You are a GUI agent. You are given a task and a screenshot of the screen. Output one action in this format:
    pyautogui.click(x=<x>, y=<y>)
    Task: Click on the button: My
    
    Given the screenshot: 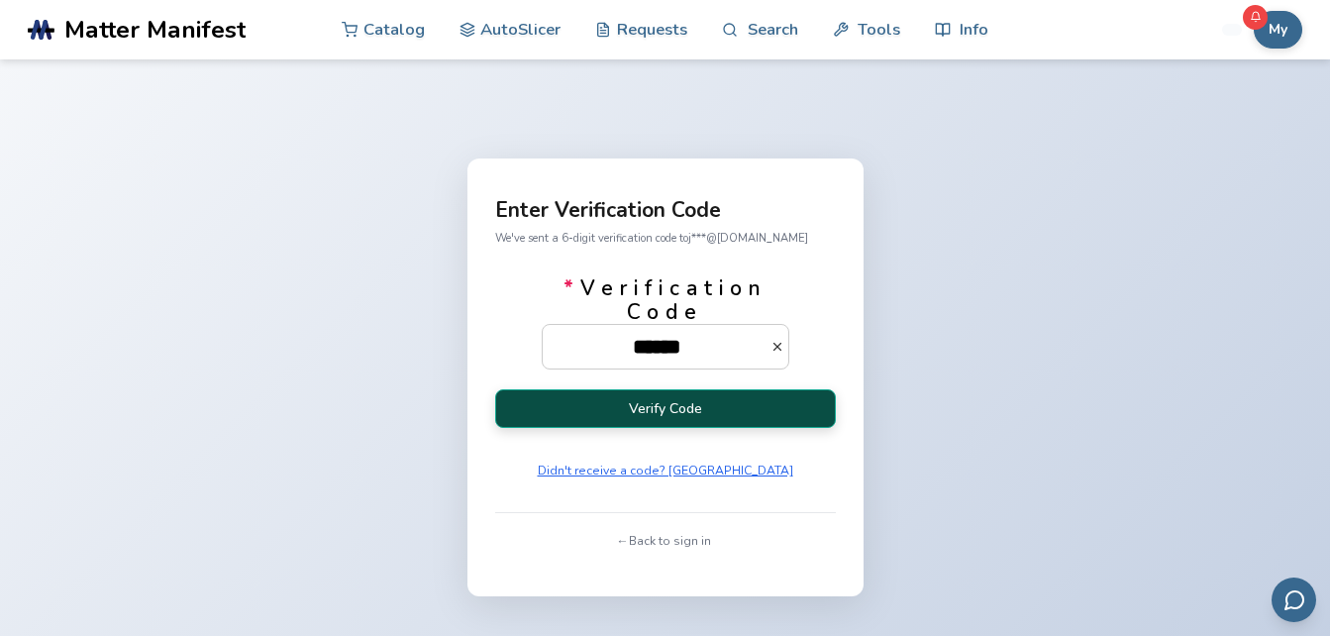 What is the action you would take?
    pyautogui.click(x=1277, y=30)
    